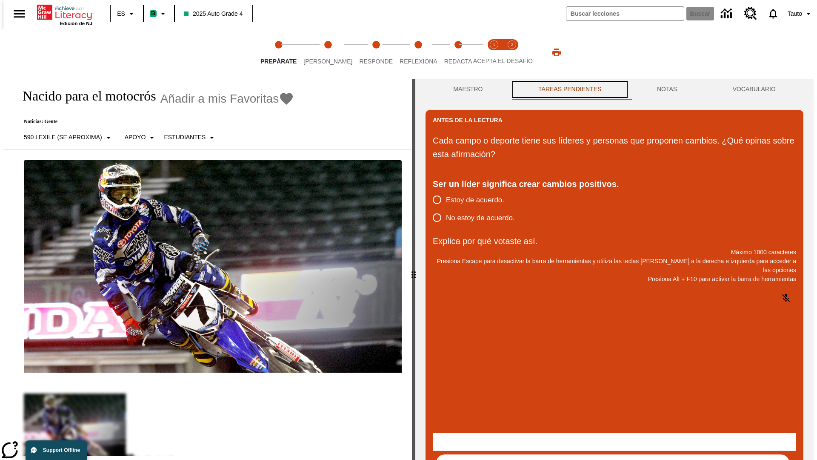 The image size is (817, 460). What do you see at coordinates (615, 147) in the screenshot?
I see `p: Cada campo o deporte tiene sus líderes y personas que proponen cambios. ¿Qué opinas sobre esta af...` at bounding box center [615, 147].